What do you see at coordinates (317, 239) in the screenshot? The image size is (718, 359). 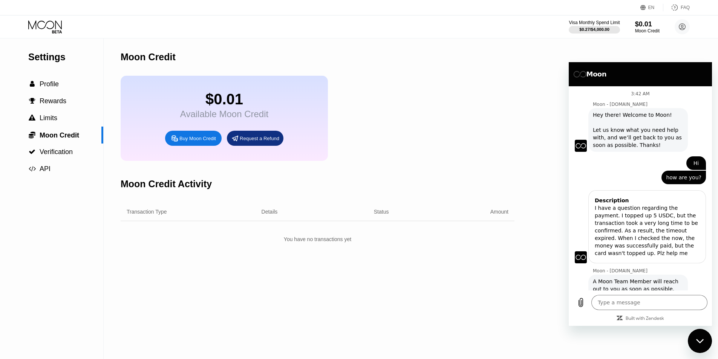 I see `div: You have no transactions yet` at bounding box center [317, 239].